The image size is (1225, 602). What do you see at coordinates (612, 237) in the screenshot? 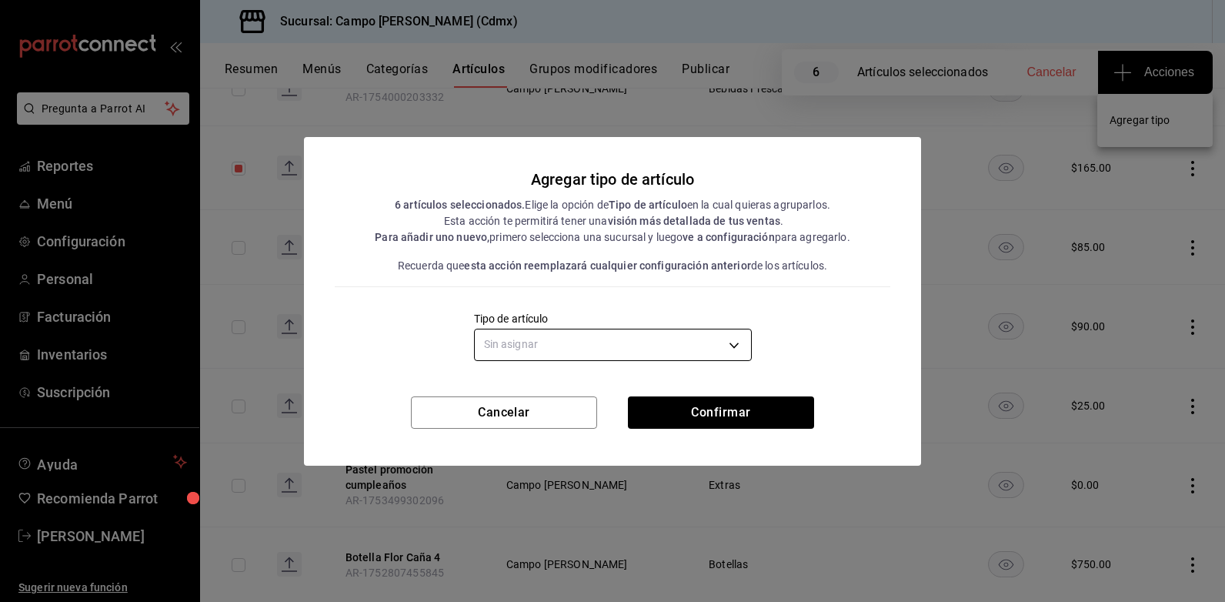
I see `div: primero selecciona una sucursal y luego para agregarlo.` at bounding box center [612, 237].